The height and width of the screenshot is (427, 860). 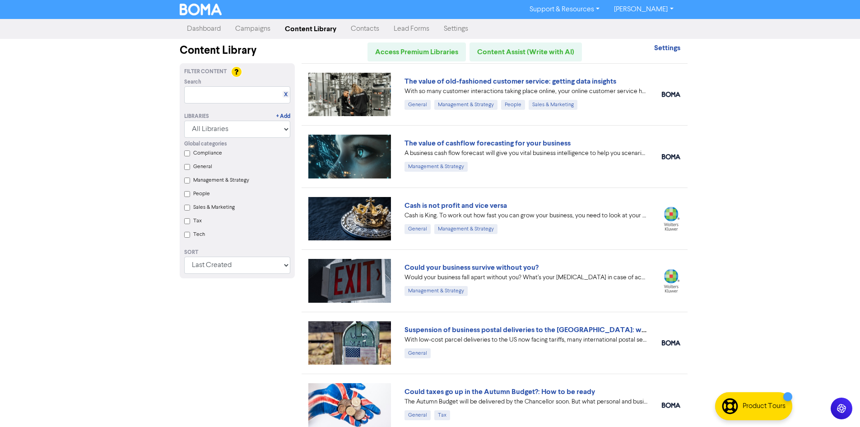 What do you see at coordinates (838, 405) in the screenshot?
I see `div: Chat Widget` at bounding box center [838, 405].